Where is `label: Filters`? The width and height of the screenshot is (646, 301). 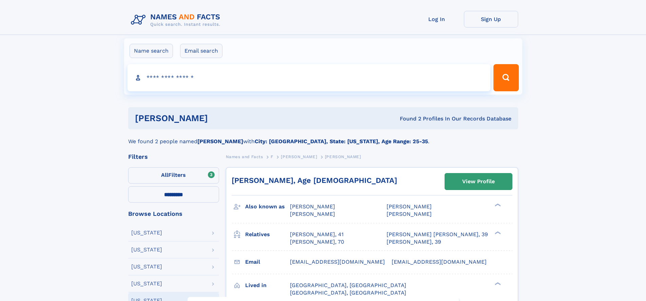
label: Filters is located at coordinates (173, 175).